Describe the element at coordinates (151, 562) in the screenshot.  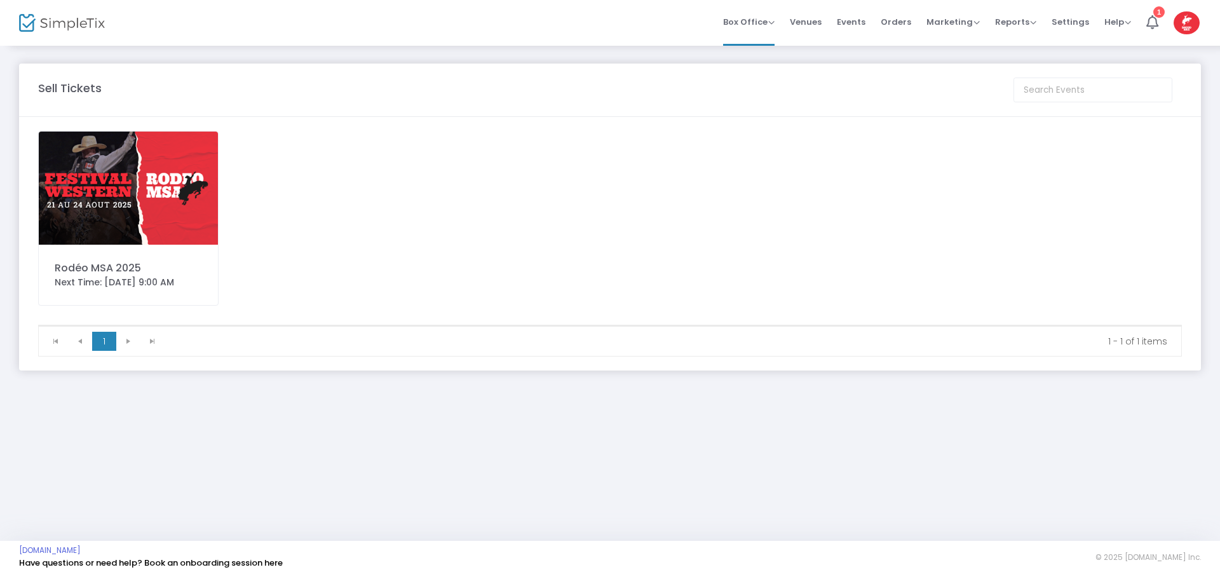
I see `a: Have questions or need help? Book an onboarding session here` at that location.